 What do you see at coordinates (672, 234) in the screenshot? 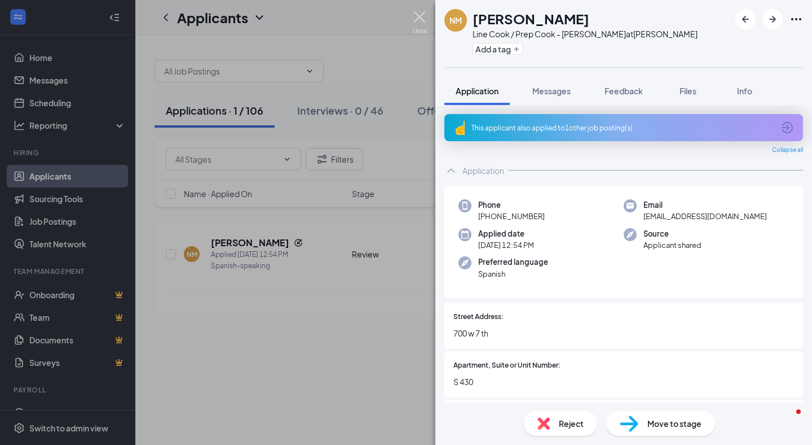
I see `span: Source` at bounding box center [672, 234].